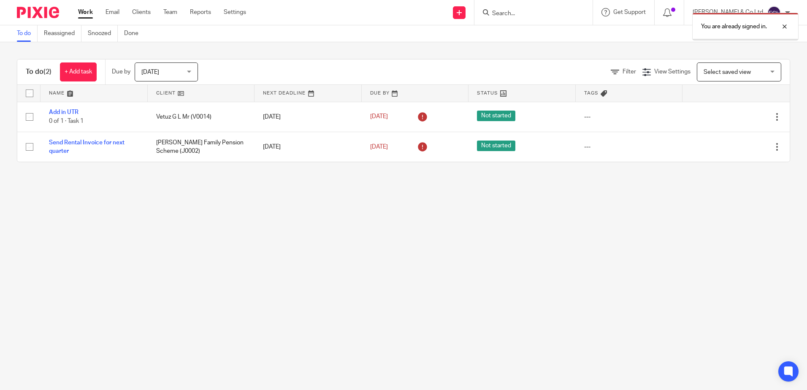 This screenshot has width=807, height=390. I want to click on a: Reassigned, so click(62, 33).